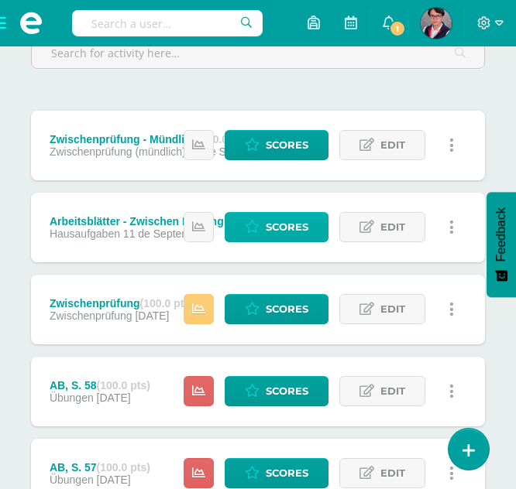 This screenshot has height=489, width=516. I want to click on div: Arbeitsblätter - Zwischen Prüfung, so click(163, 221).